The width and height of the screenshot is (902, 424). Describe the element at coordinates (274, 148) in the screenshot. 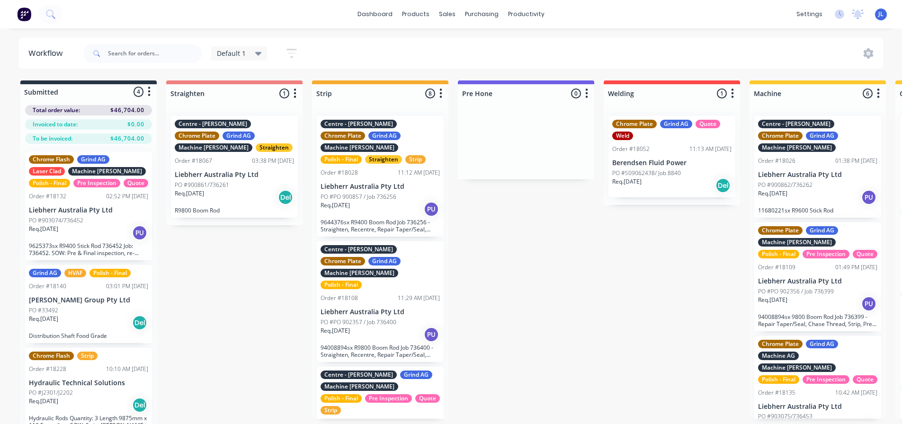

I see `div: Straighten` at that location.